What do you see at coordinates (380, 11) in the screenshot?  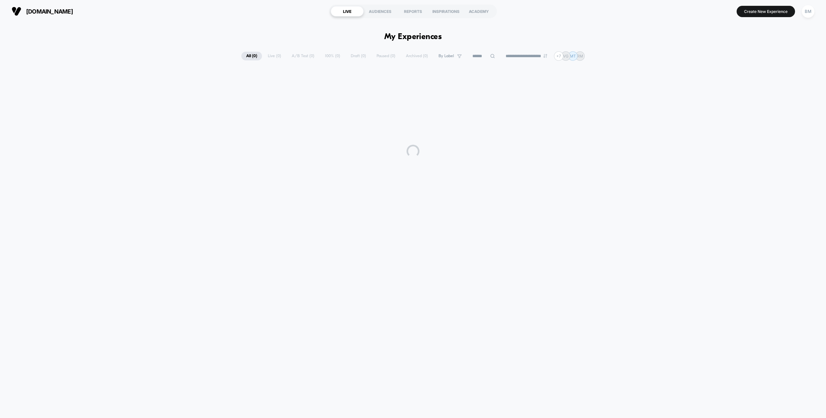 I see `div: AUDIENCES` at bounding box center [380, 11].